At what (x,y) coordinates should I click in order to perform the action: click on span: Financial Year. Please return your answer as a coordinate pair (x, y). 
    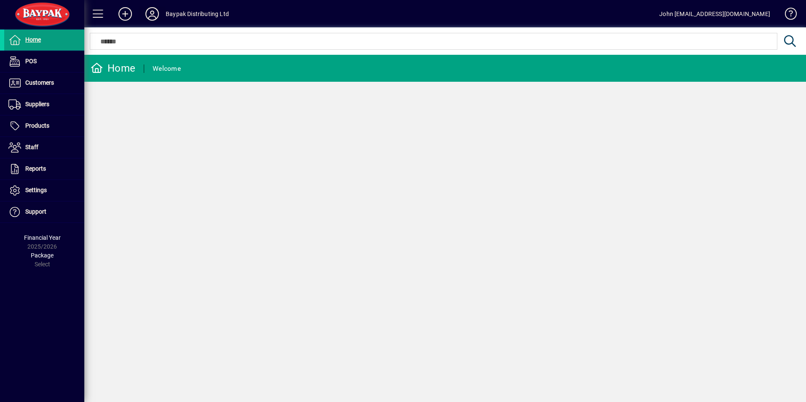
    Looking at the image, I should click on (42, 238).